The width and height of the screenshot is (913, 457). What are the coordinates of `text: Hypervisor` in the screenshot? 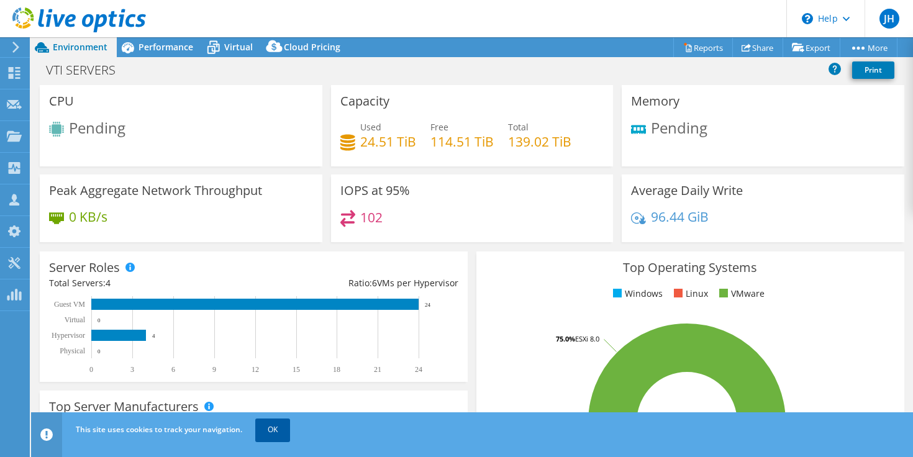 It's located at (68, 335).